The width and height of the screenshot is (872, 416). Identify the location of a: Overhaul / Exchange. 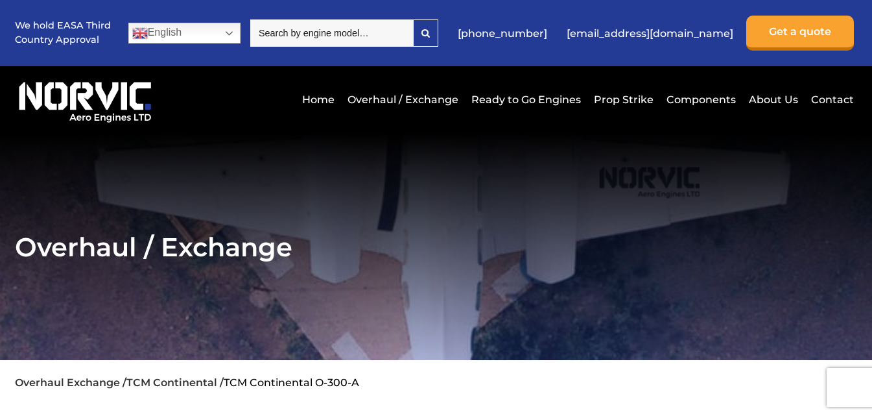
(403, 99).